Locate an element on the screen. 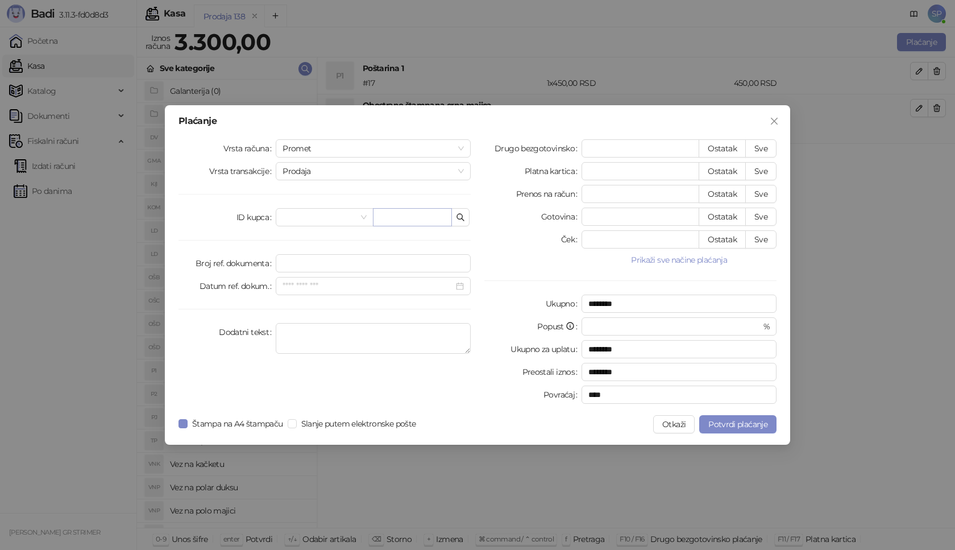 This screenshot has width=955, height=550. span: Štampa na A4 štampaču is located at coordinates (238, 424).